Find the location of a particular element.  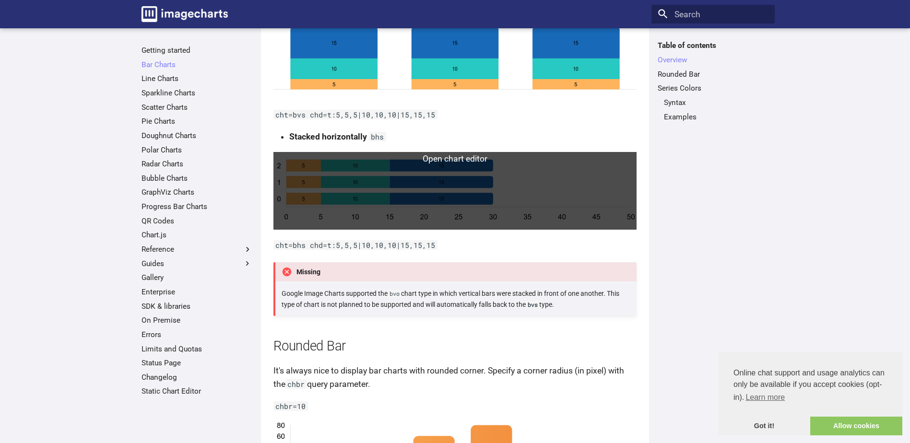

a: Radar Charts is located at coordinates (197, 164).